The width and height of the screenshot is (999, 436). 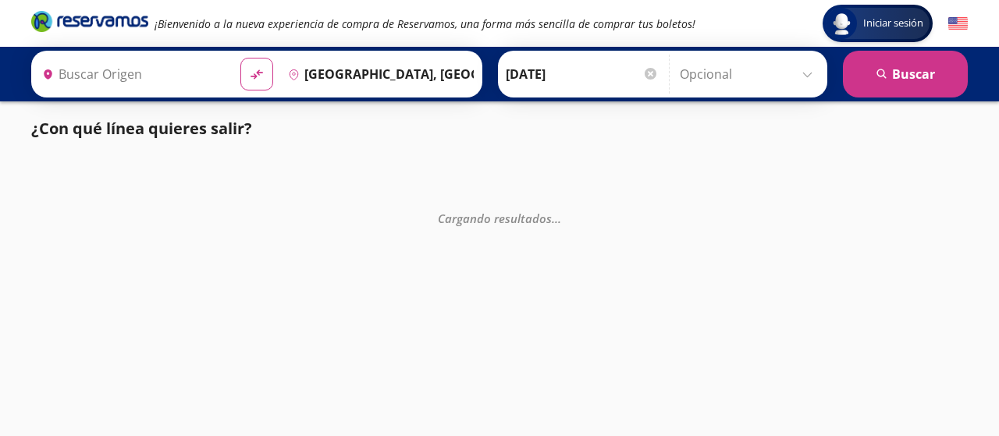 I want to click on button: Buscar, so click(x=905, y=74).